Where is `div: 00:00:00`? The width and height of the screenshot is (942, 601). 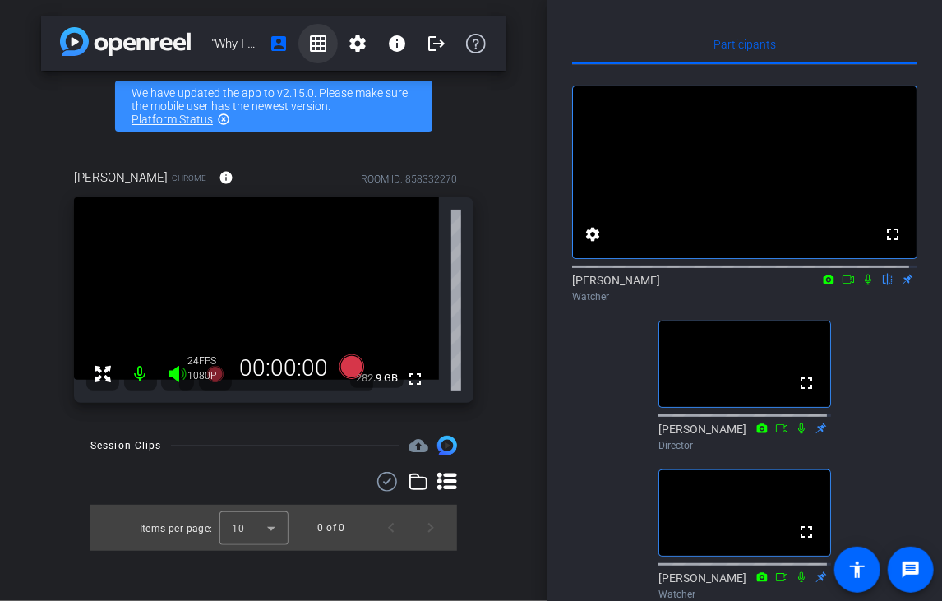
div: 00:00:00 is located at coordinates (284, 368).